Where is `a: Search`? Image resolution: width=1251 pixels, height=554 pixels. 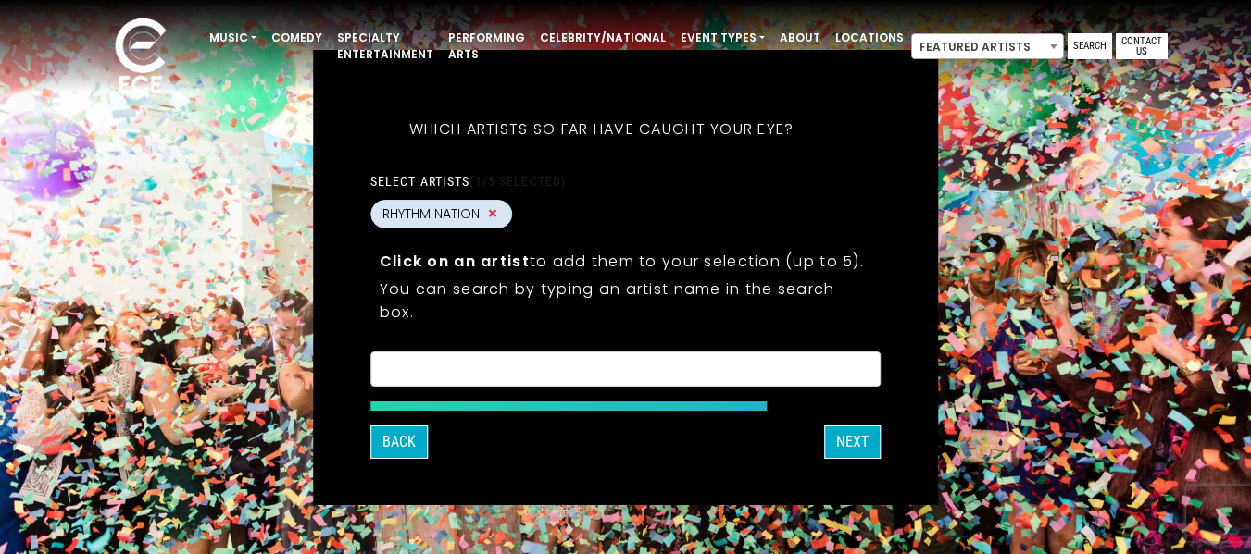
a: Search is located at coordinates (1089, 46).